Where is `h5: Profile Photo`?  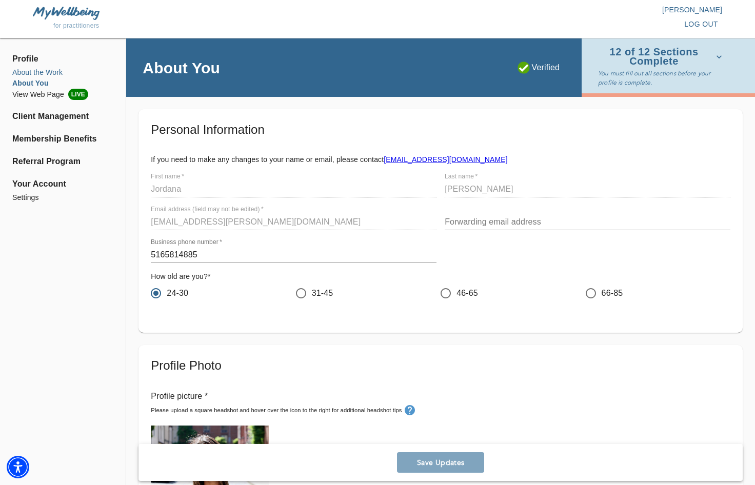 h5: Profile Photo is located at coordinates (440, 365).